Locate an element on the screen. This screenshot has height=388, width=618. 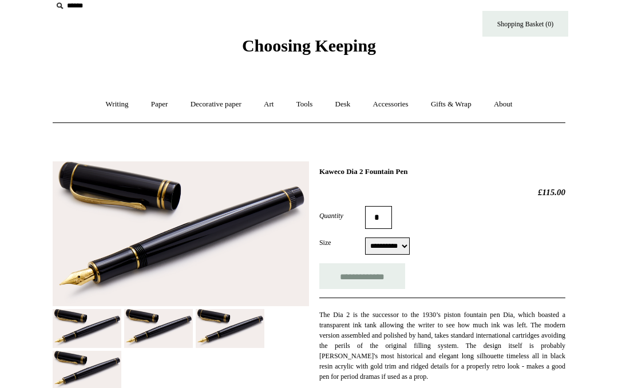
a: Decorative paper is located at coordinates (216, 104).